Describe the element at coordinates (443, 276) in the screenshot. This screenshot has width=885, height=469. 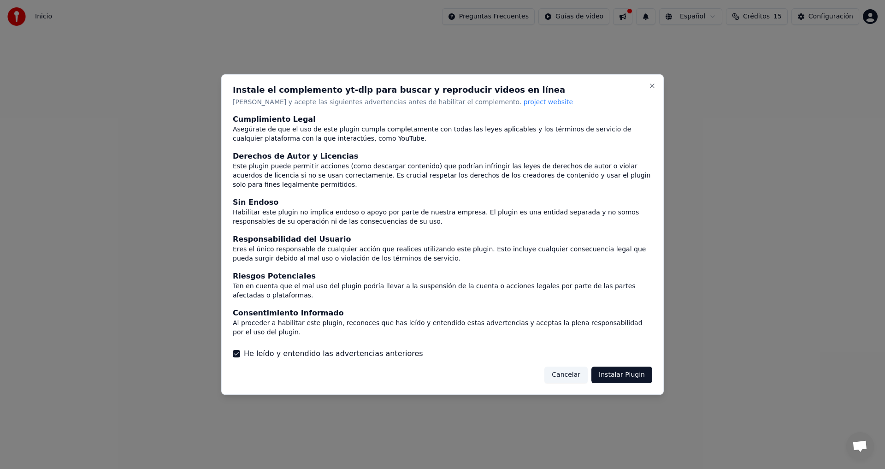
I see `div: Riesgos Potenciales` at that location.